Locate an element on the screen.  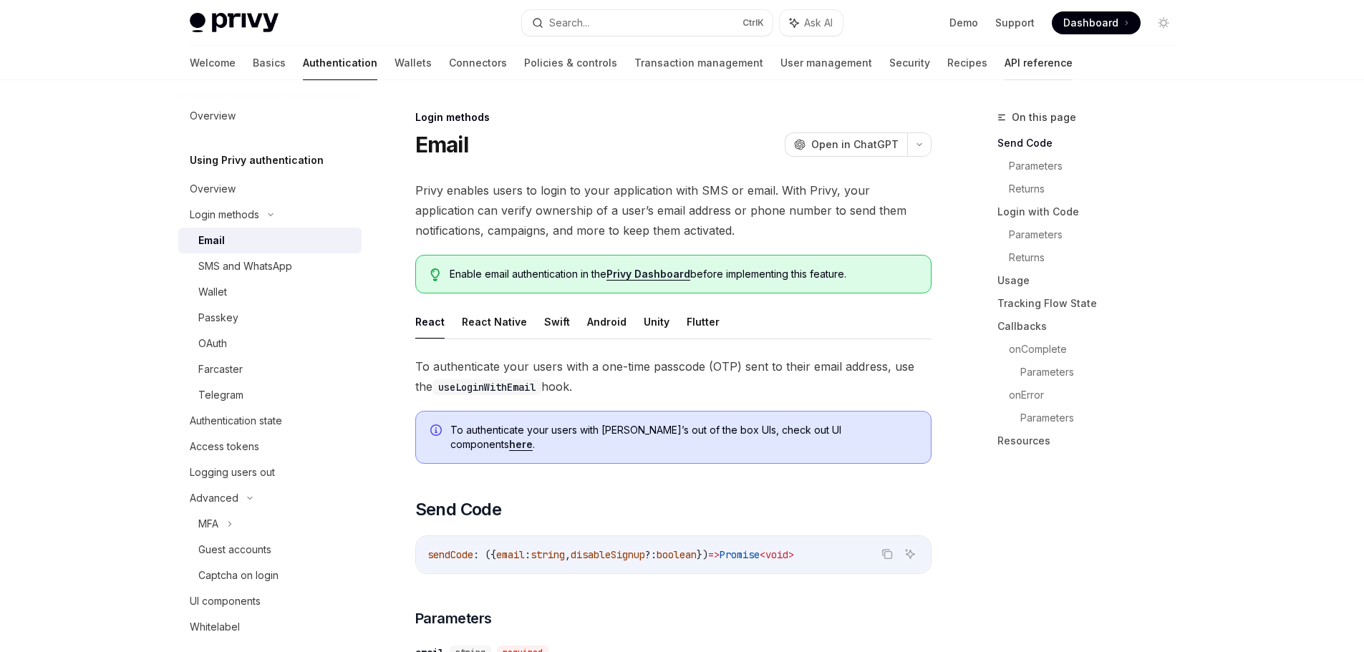
span: void is located at coordinates (777, 555).